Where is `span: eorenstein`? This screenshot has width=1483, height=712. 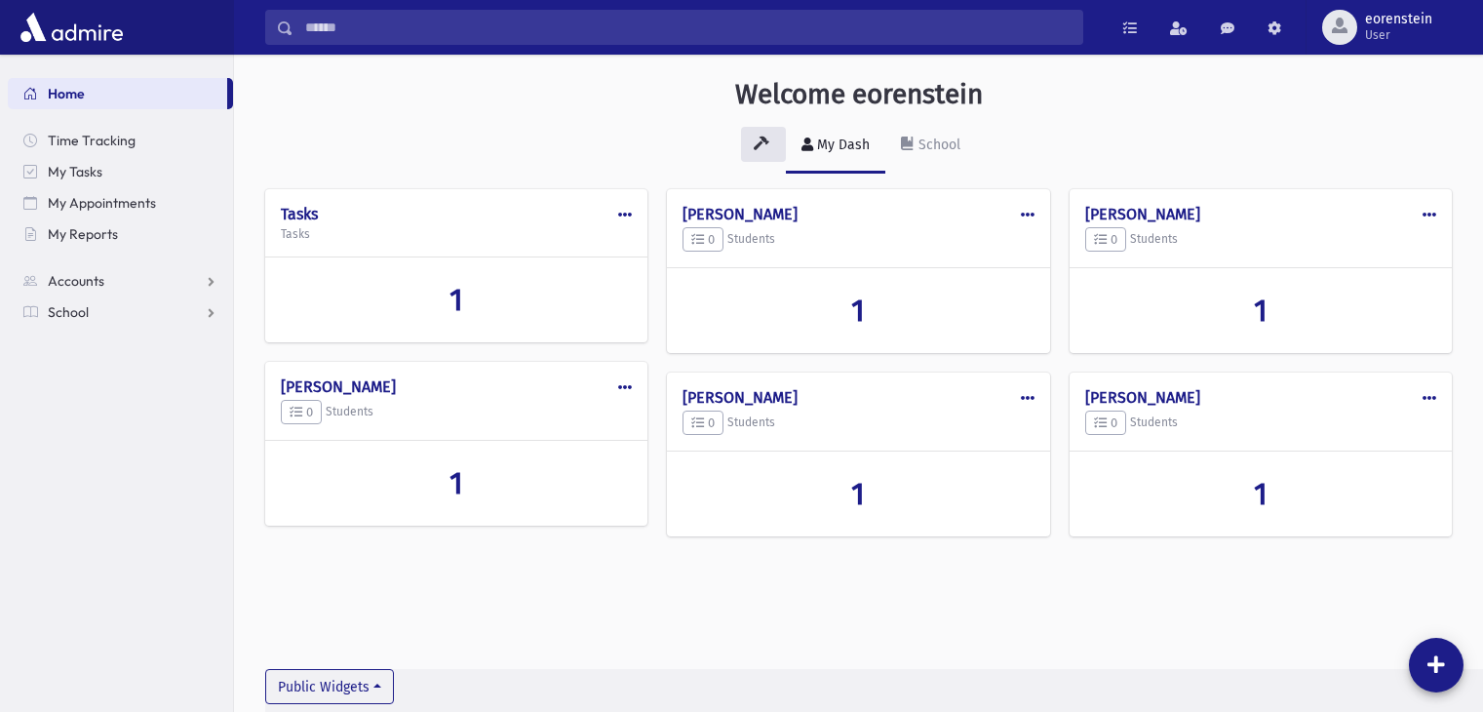 span: eorenstein is located at coordinates (1398, 20).